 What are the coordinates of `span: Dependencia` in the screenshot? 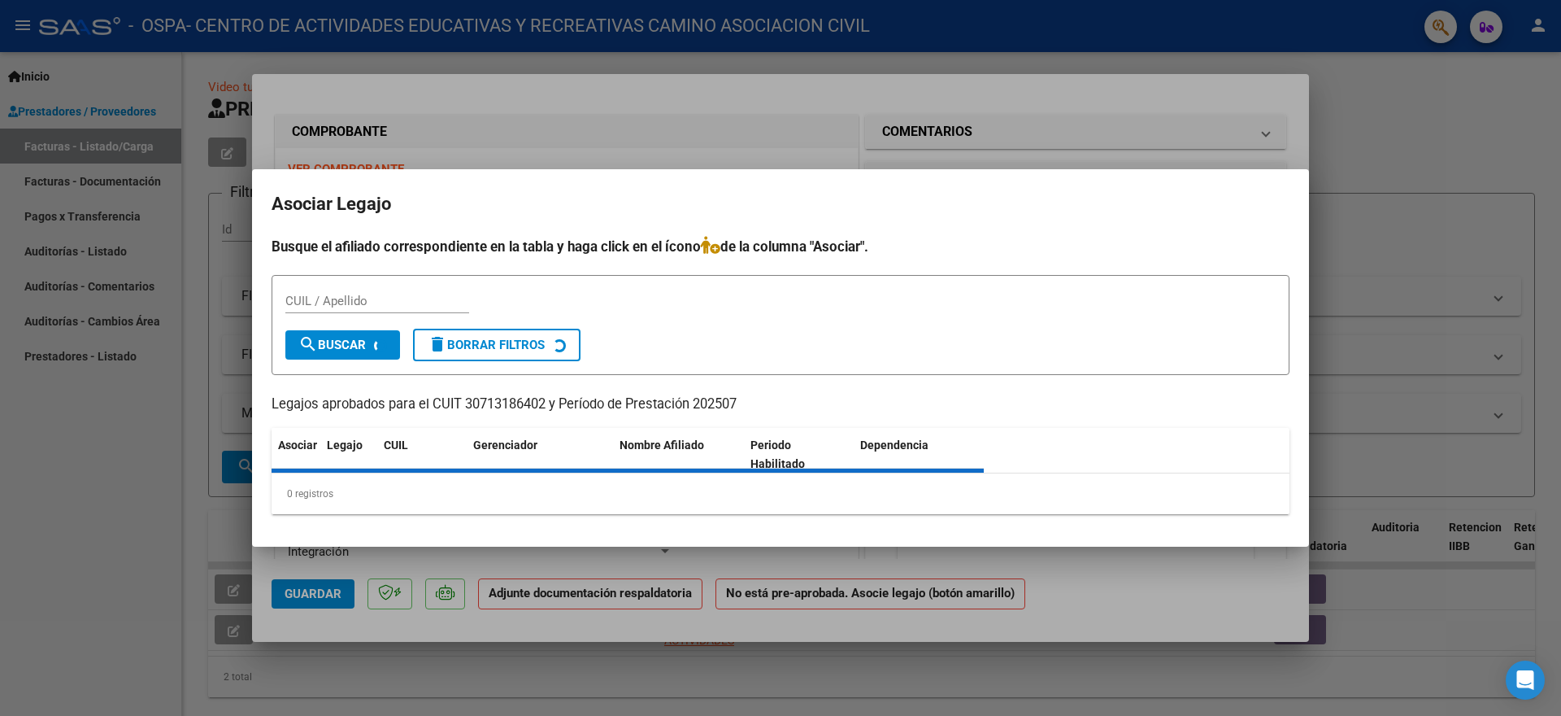 It's located at (894, 445).